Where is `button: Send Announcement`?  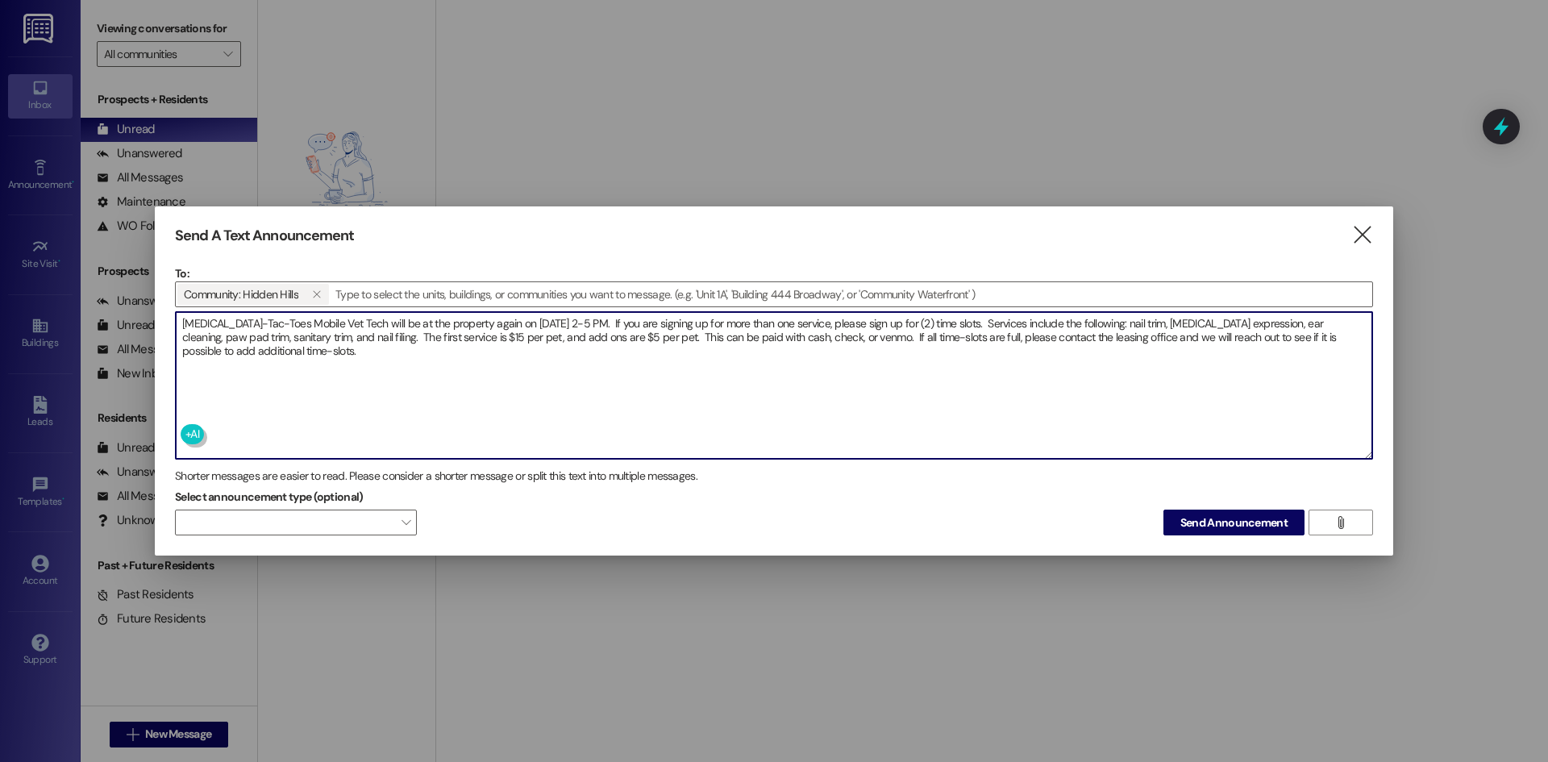
button: Send Announcement is located at coordinates (1233, 522).